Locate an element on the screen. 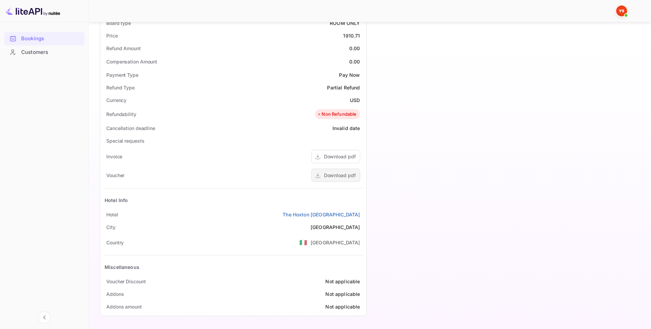  div: Partial Refund is located at coordinates (343, 87).